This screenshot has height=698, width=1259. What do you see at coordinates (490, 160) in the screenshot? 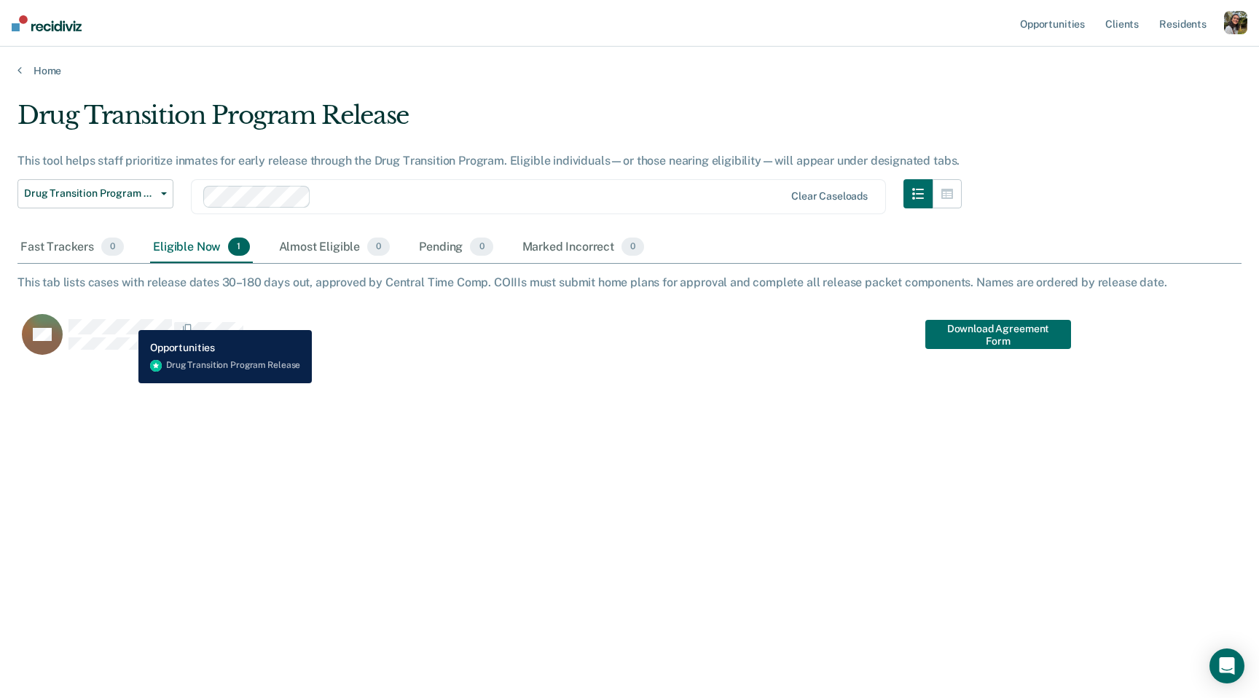
I see `div: This tool helps staff prioritize inmates for early release through the Drug Transition Program. E...` at bounding box center [490, 160].